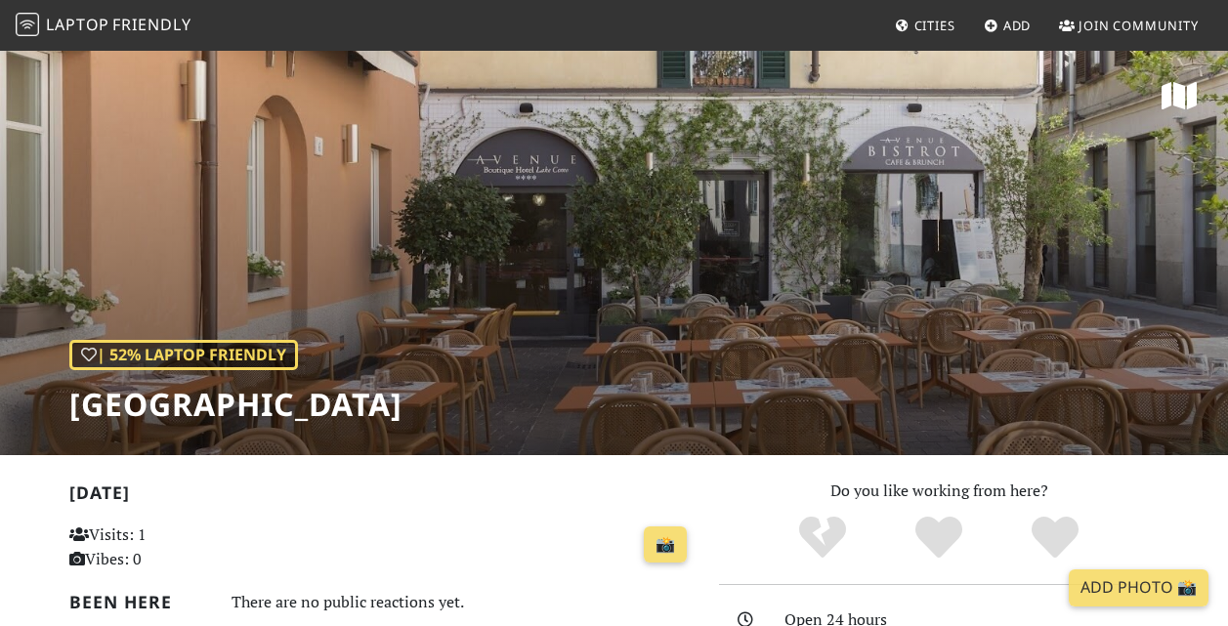 The height and width of the screenshot is (626, 1228). What do you see at coordinates (139, 602) in the screenshot?
I see `h2: Been here` at bounding box center [139, 602].